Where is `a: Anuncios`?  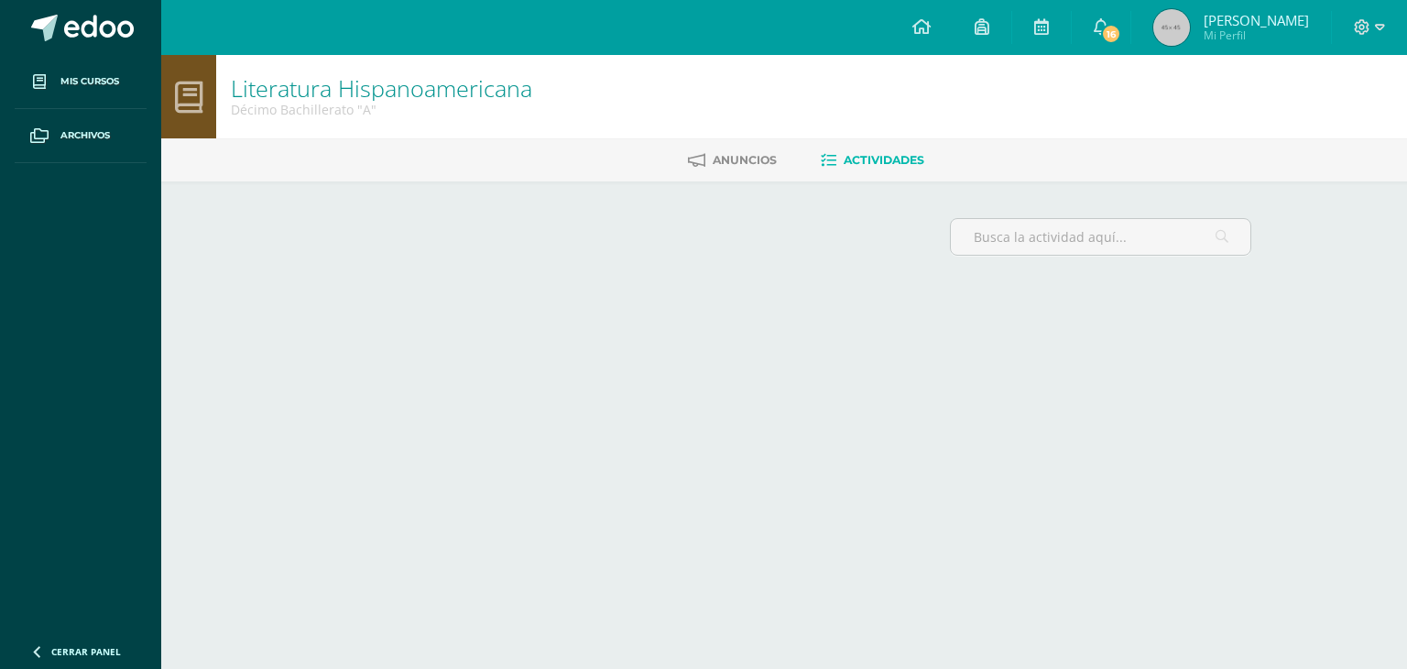
a: Anuncios is located at coordinates (732, 160).